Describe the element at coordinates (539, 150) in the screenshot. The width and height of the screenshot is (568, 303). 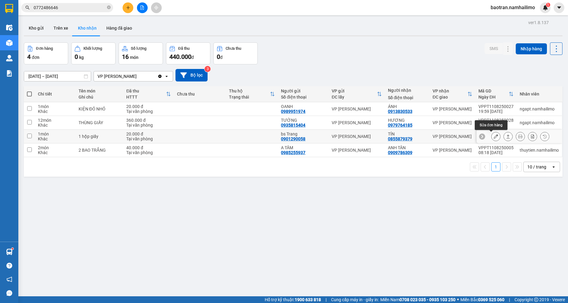
I see `div: thuytien.namhailimo` at that location.